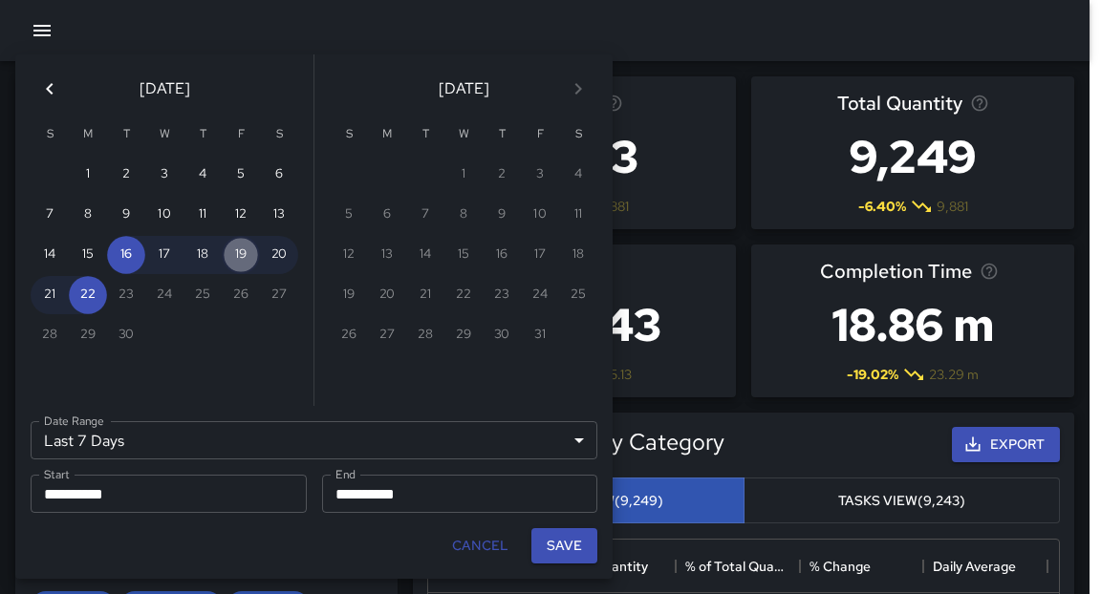 The image size is (1101, 594). Describe the element at coordinates (88, 295) in the screenshot. I see `button: 22` at that location.